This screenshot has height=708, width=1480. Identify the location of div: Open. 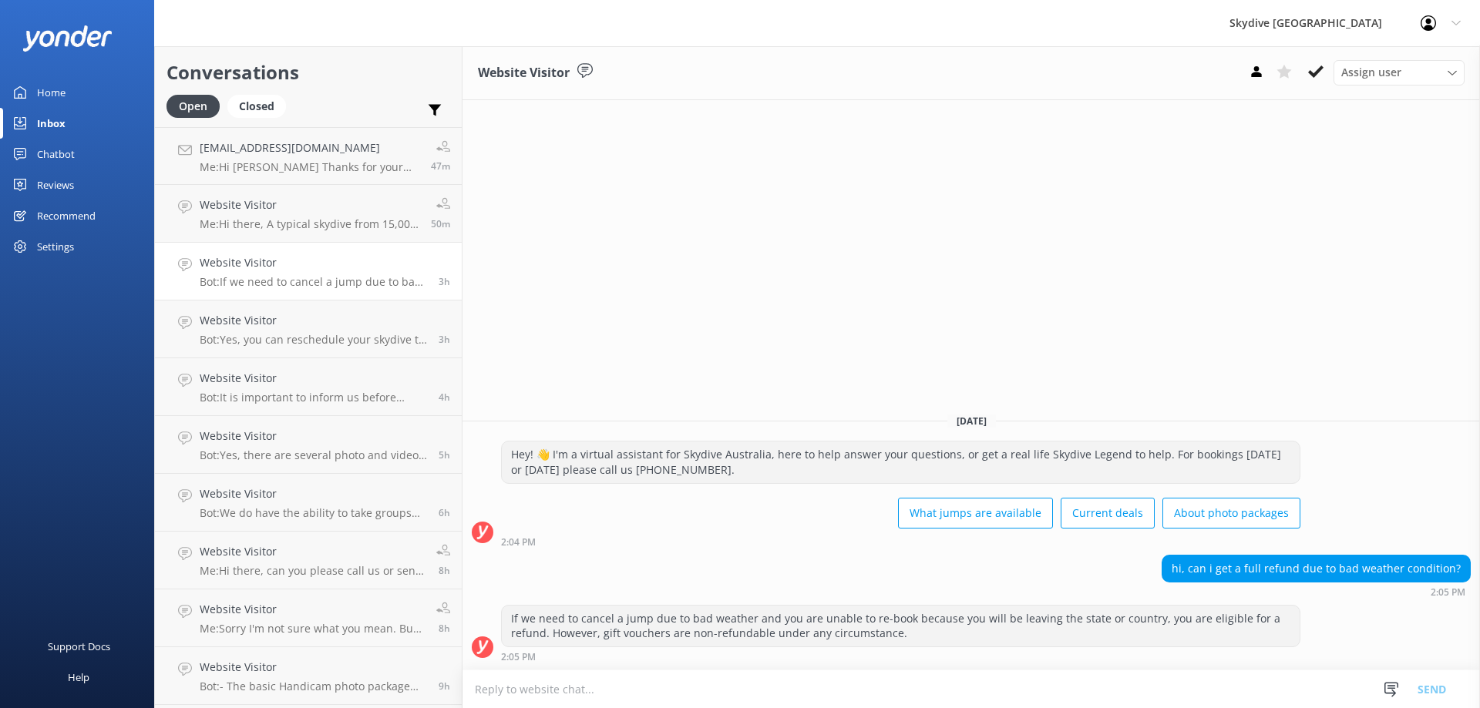
(193, 106).